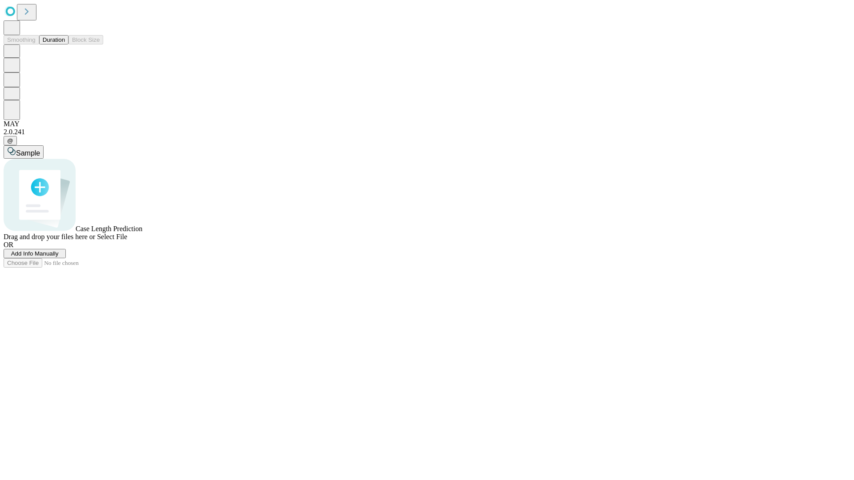 The width and height of the screenshot is (854, 480). What do you see at coordinates (8, 245) in the screenshot?
I see `span: OR` at bounding box center [8, 245].